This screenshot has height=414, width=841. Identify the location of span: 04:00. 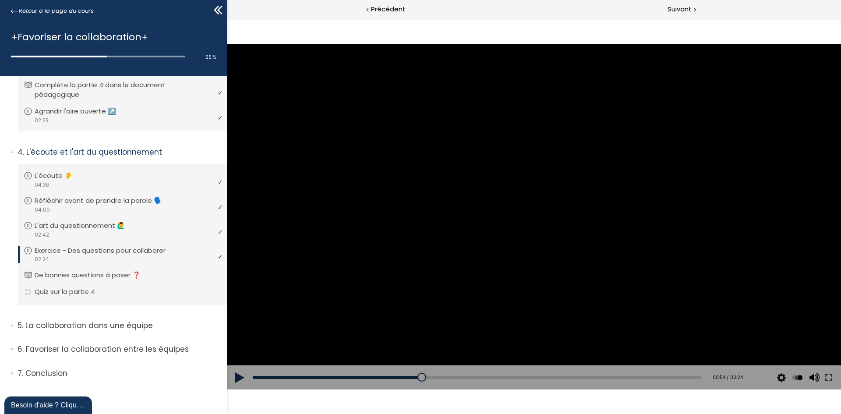
(42, 210).